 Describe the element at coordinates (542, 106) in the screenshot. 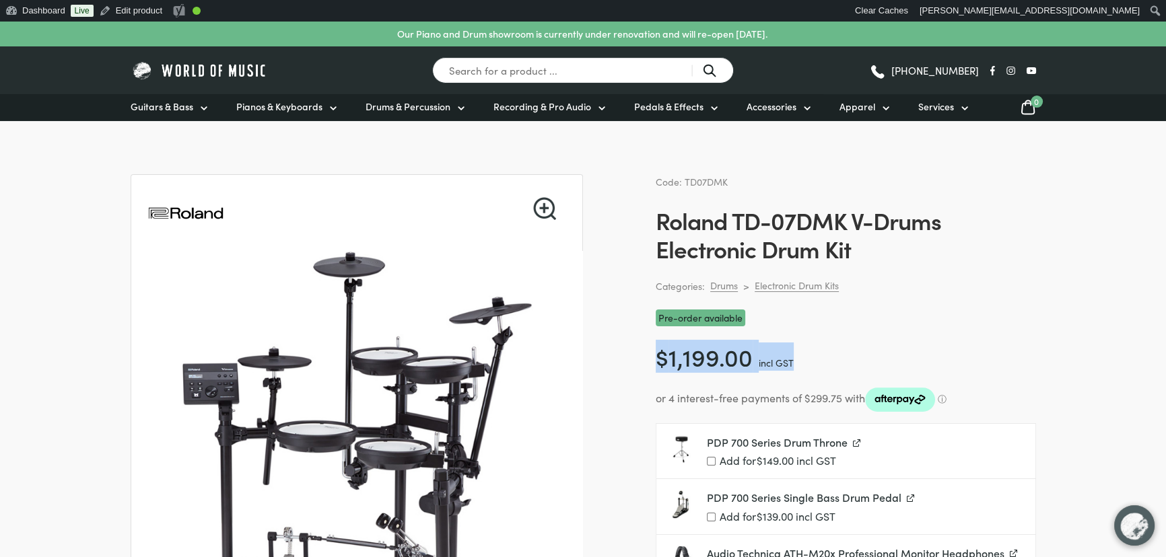

I see `span: Recording & Pro Audio` at that location.